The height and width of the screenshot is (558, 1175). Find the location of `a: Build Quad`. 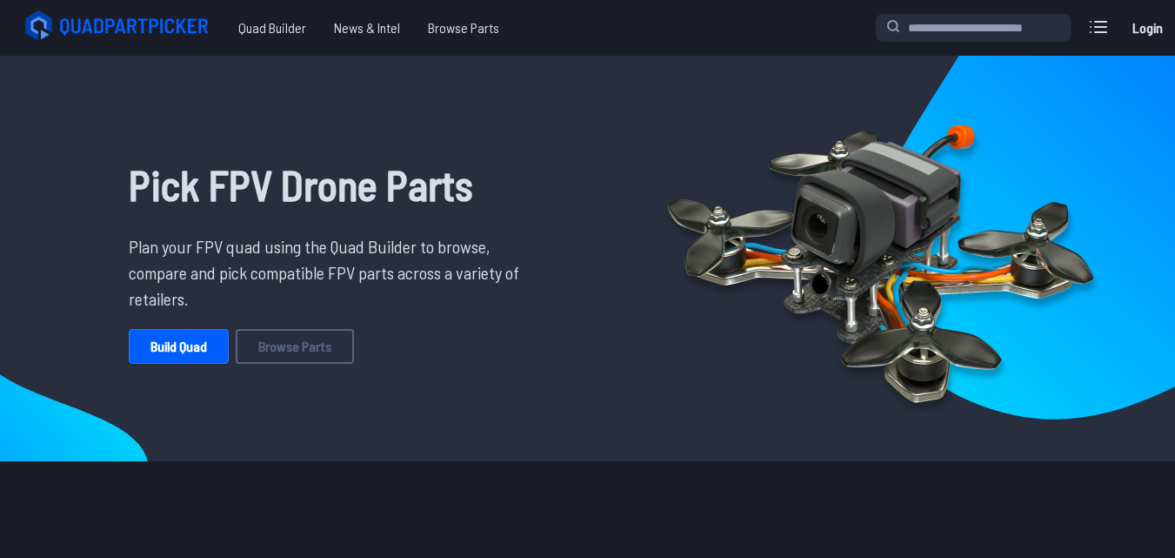

a: Build Quad is located at coordinates (178, 346).